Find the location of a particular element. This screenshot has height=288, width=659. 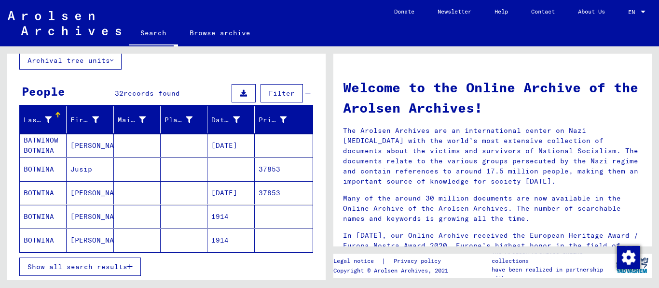

mat-header-cell: Place of Birth is located at coordinates (184, 120).